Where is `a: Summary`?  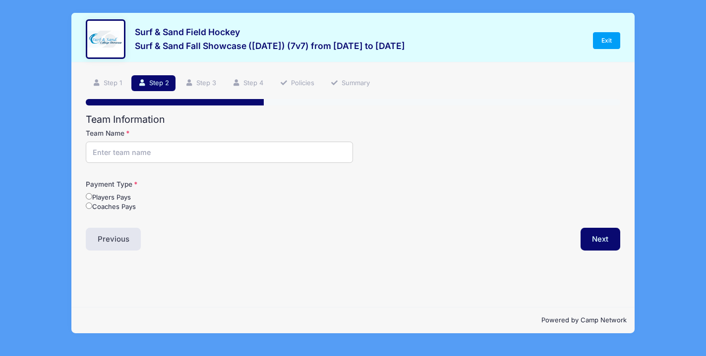 a: Summary is located at coordinates (350, 83).